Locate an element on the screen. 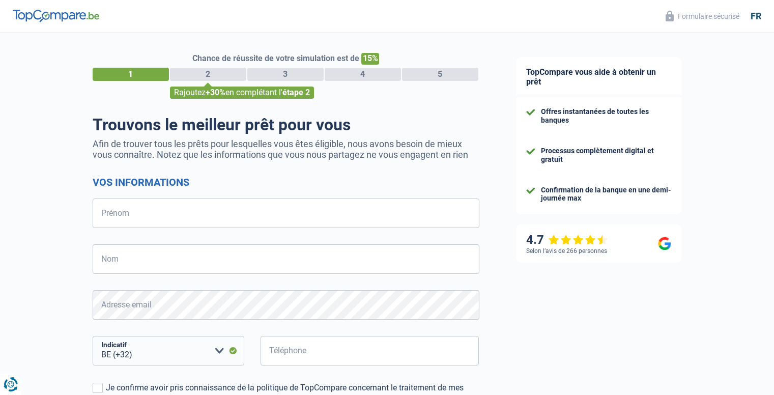  p: Afin de trouver tous les prêts pour lesquelles vous êtes éligible, nous avons besoin de mieux vou... is located at coordinates (286, 149).